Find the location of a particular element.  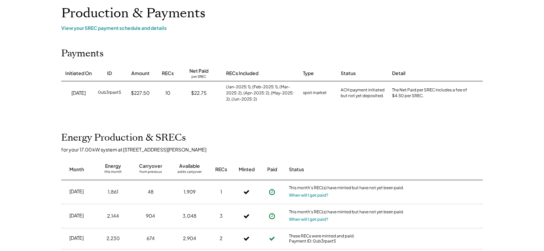

div: 0ub3rpaxt5 is located at coordinates (110, 93).